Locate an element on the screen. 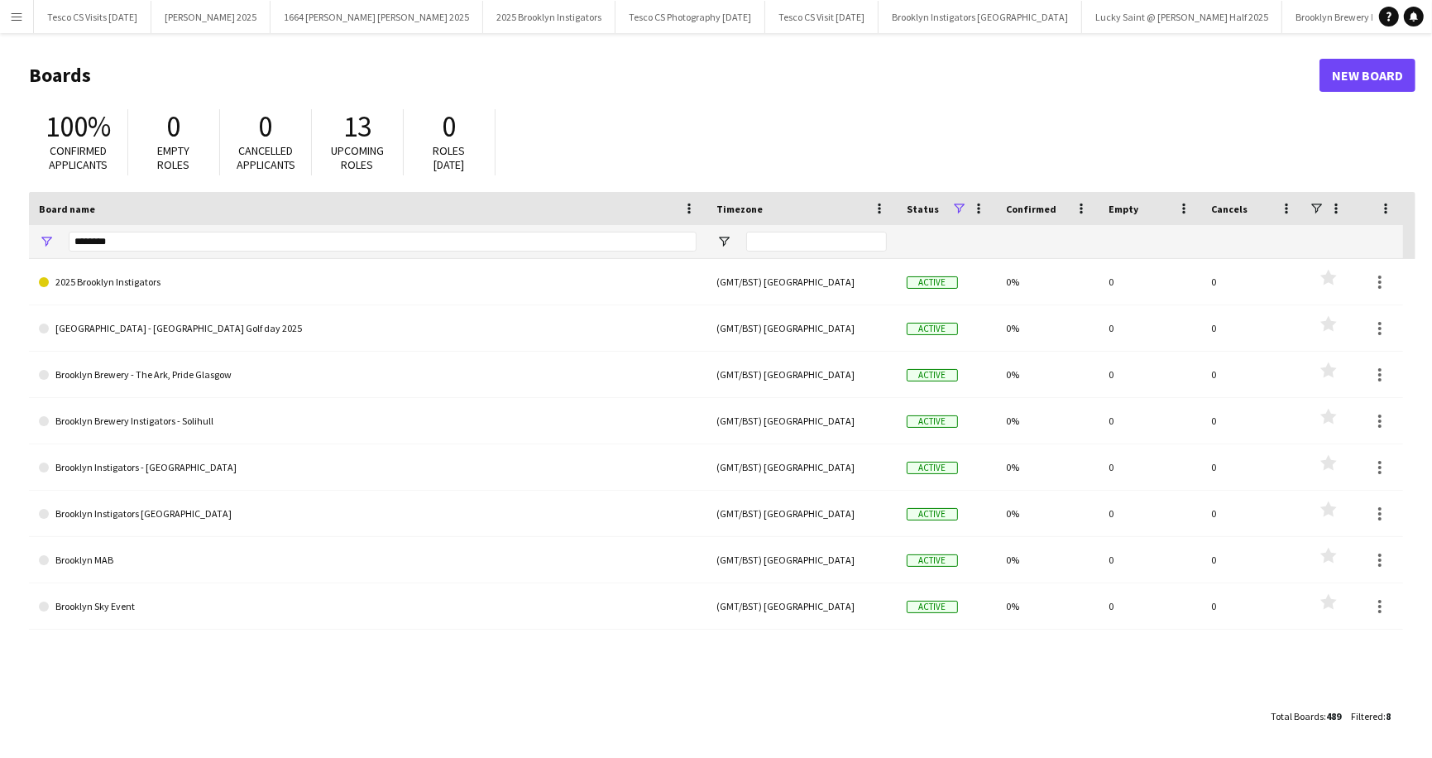 The image size is (1432, 758). span: 489 is located at coordinates (1333, 715).